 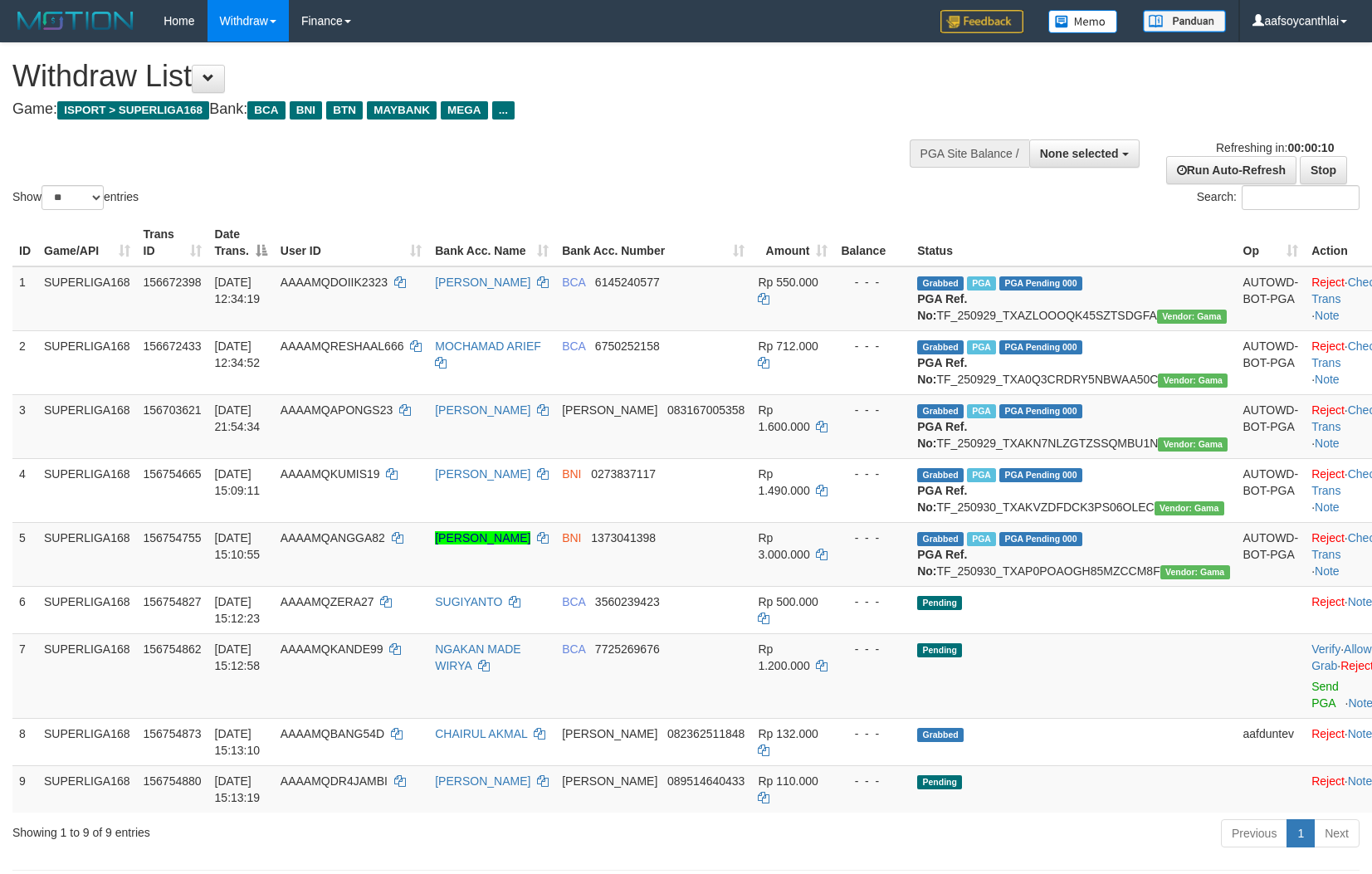 What do you see at coordinates (488, 346) in the screenshot?
I see `a: MOCHAMAD ARIEF` at bounding box center [488, 346].